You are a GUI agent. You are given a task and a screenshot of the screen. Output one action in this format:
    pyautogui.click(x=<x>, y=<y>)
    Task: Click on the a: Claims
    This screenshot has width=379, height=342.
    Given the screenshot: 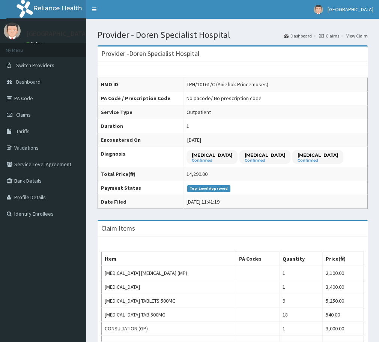 What is the action you would take?
    pyautogui.click(x=329, y=36)
    